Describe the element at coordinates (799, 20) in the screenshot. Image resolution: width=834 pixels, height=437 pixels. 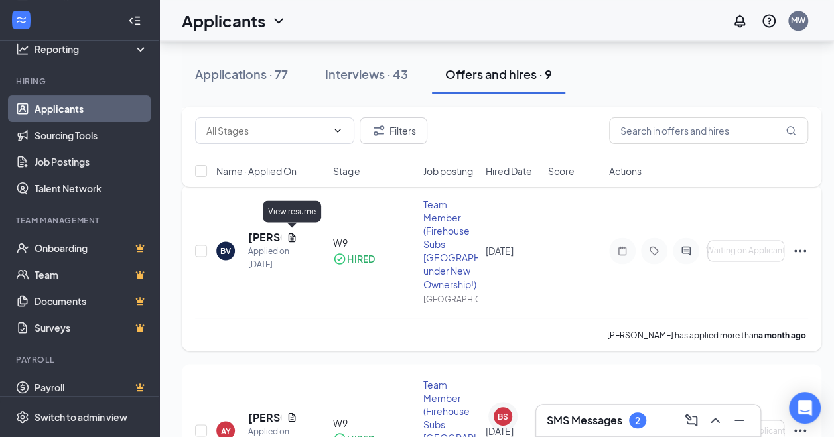
I see `div: MW` at that location.